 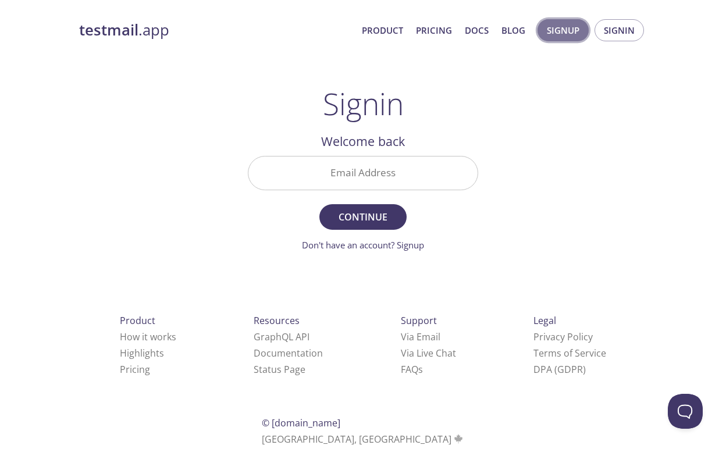 What do you see at coordinates (563, 30) in the screenshot?
I see `span: Signup` at bounding box center [563, 30].